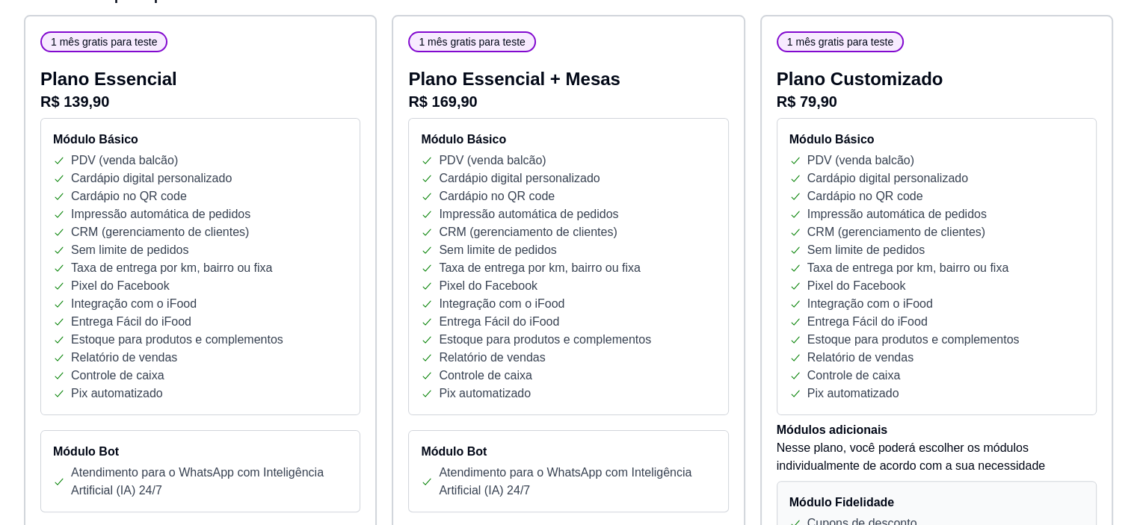 The height and width of the screenshot is (525, 1137). What do you see at coordinates (936, 79) in the screenshot?
I see `p: Plano Customizado` at bounding box center [936, 79].